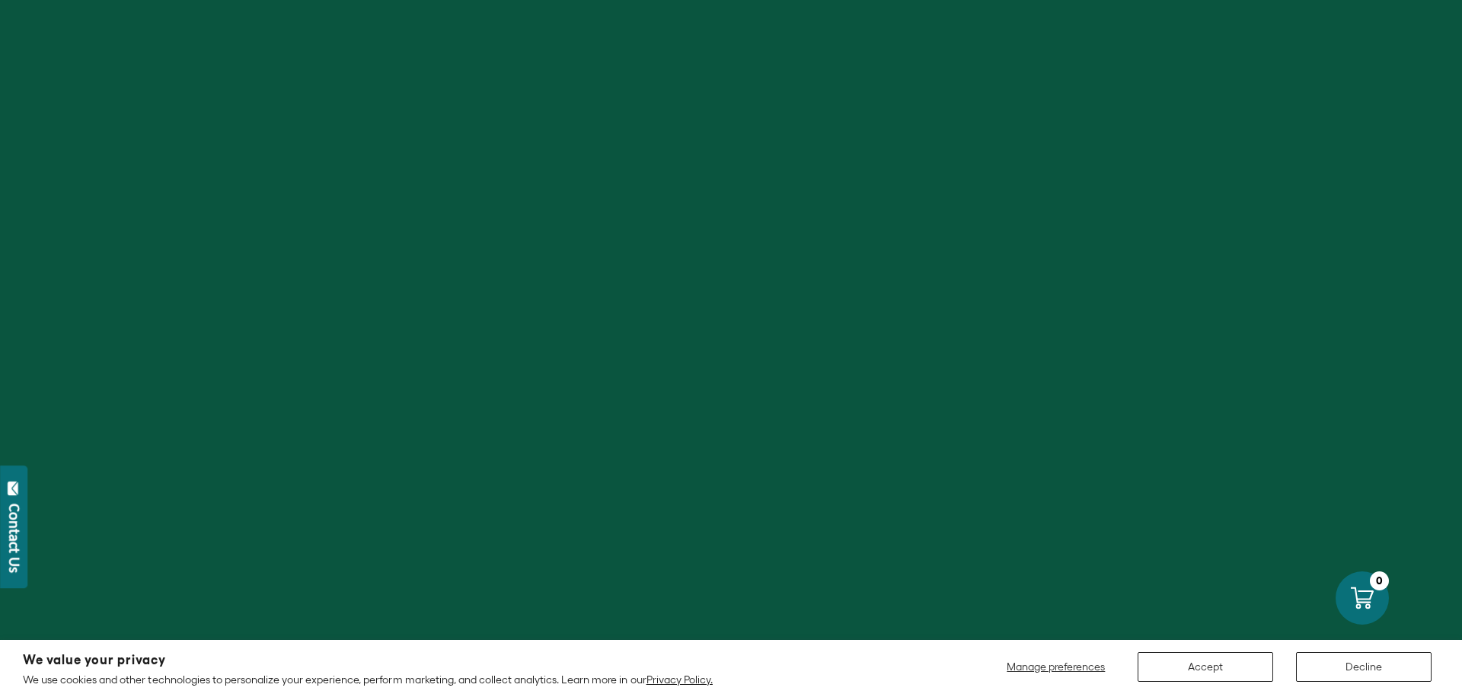 The width and height of the screenshot is (1462, 694). What do you see at coordinates (1206, 666) in the screenshot?
I see `button: Accept` at bounding box center [1206, 666].